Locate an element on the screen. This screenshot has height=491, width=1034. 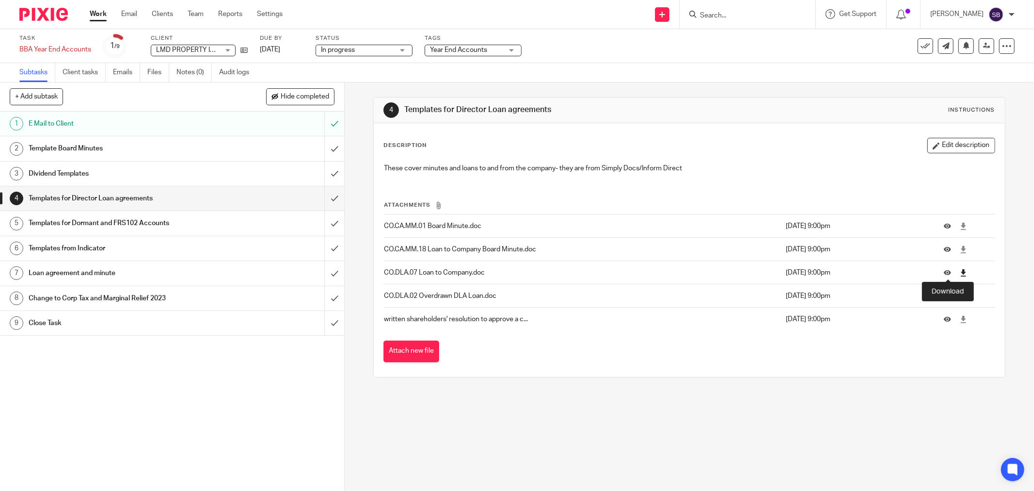
span: Get Support is located at coordinates (857, 14).